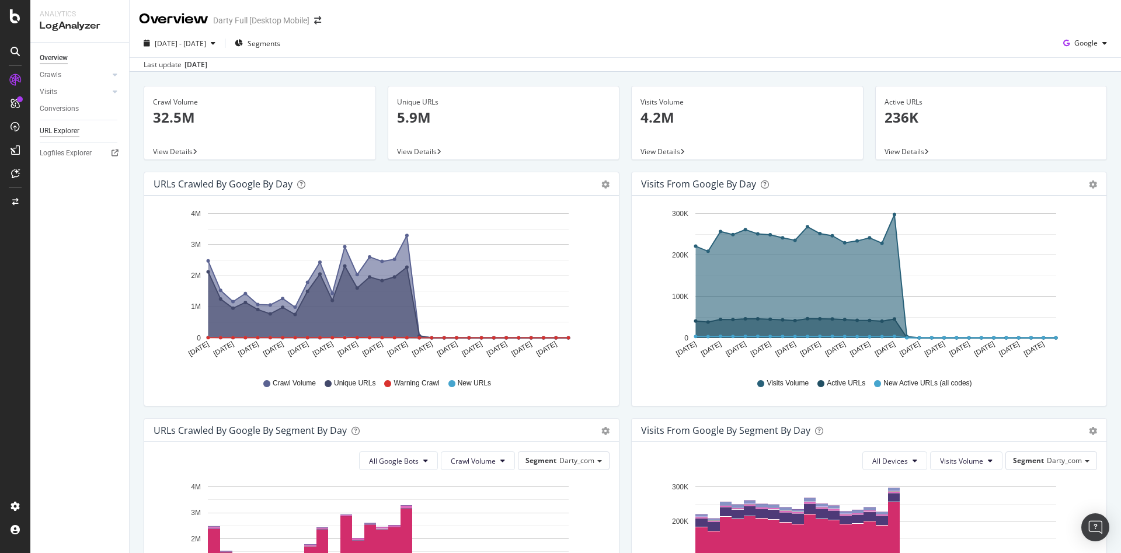 The width and height of the screenshot is (1121, 553). What do you see at coordinates (80, 109) in the screenshot?
I see `a: Conversions` at bounding box center [80, 109].